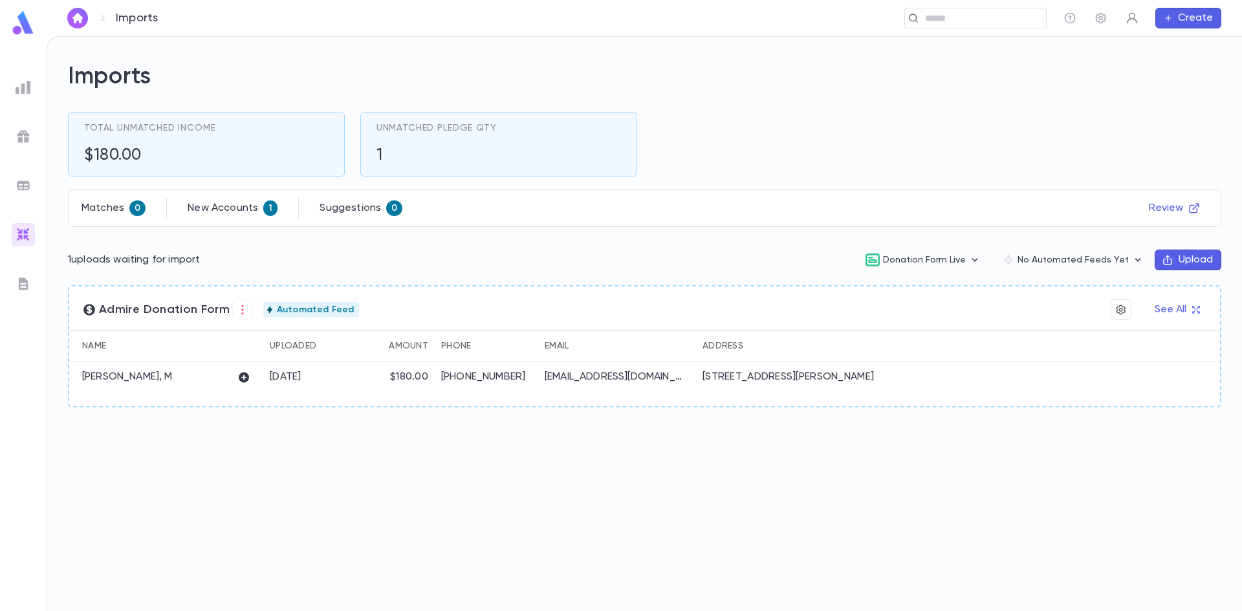  I want to click on p: Suggestions, so click(350, 208).